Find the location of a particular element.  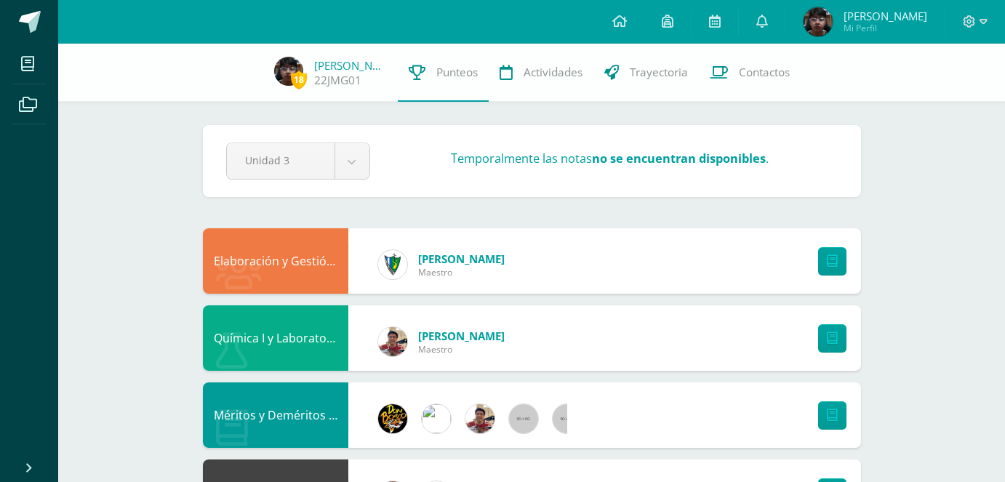

div: Química I y Laboratorio is located at coordinates (276, 338).